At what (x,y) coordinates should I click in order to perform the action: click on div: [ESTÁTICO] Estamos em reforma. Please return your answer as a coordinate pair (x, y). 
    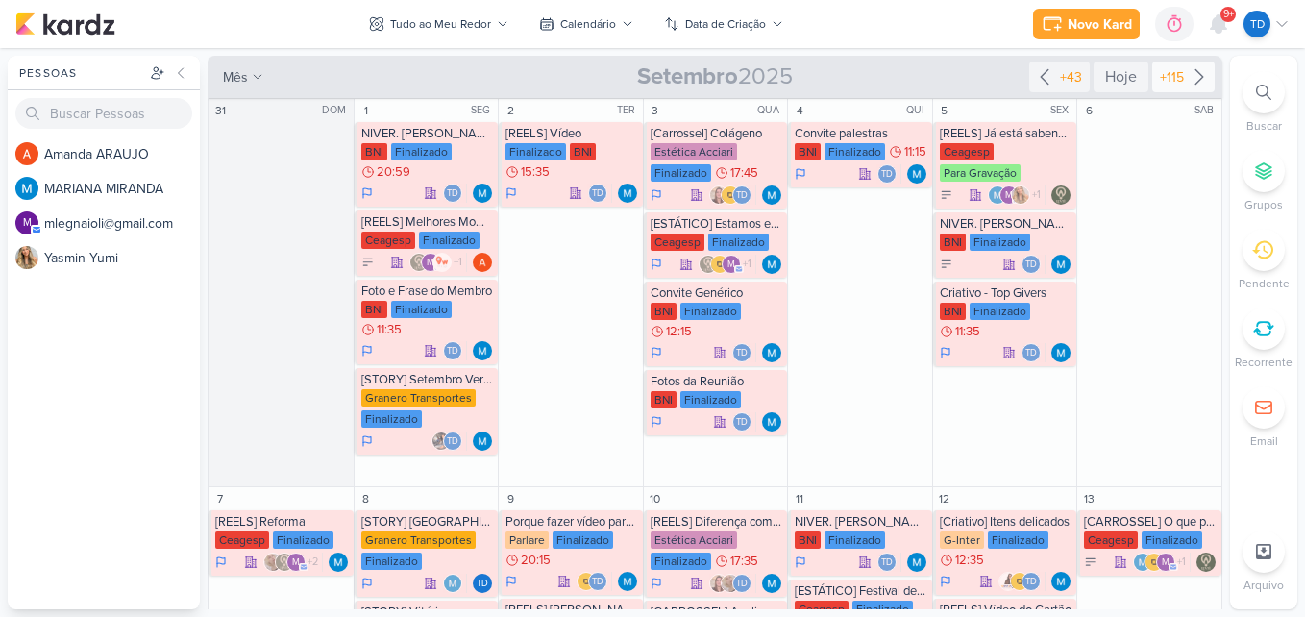
    Looking at the image, I should click on (717, 224).